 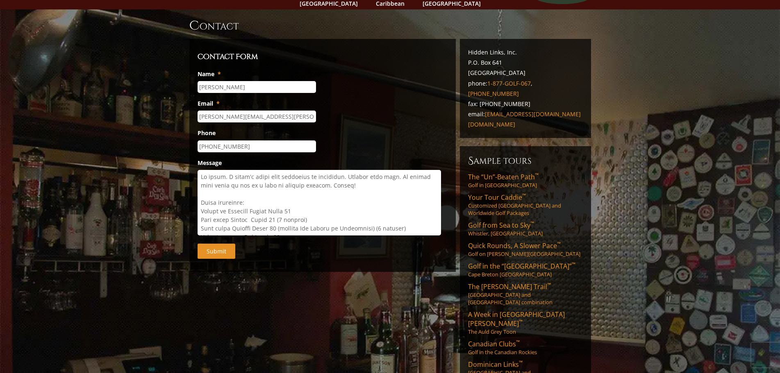 I want to click on label: Email, so click(x=209, y=104).